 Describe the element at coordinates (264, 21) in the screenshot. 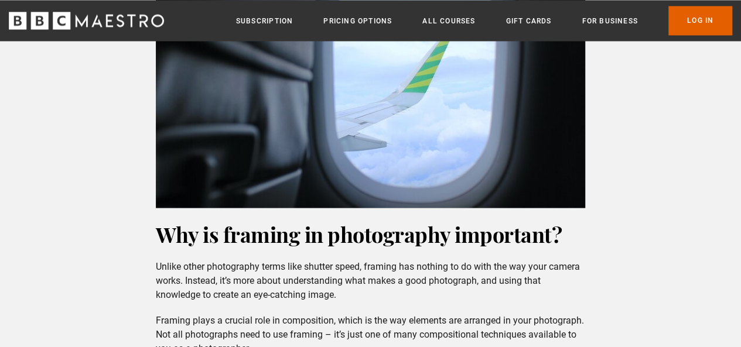

I see `a: Subscription` at that location.